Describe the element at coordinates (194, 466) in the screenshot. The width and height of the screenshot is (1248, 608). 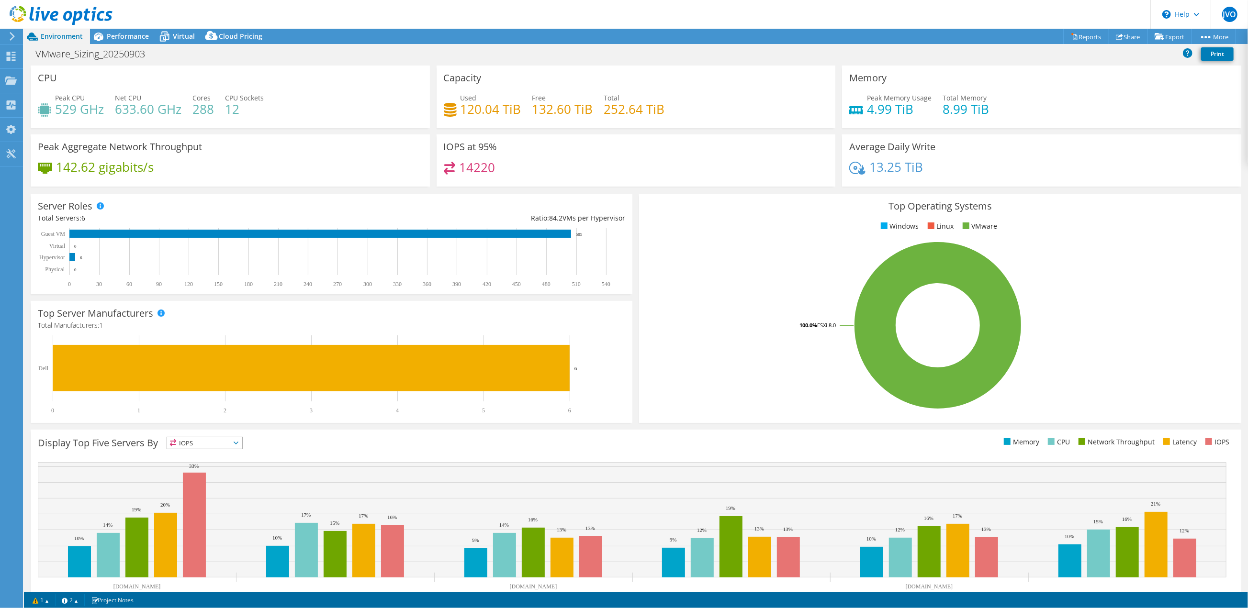
I see `text: 33%` at that location.